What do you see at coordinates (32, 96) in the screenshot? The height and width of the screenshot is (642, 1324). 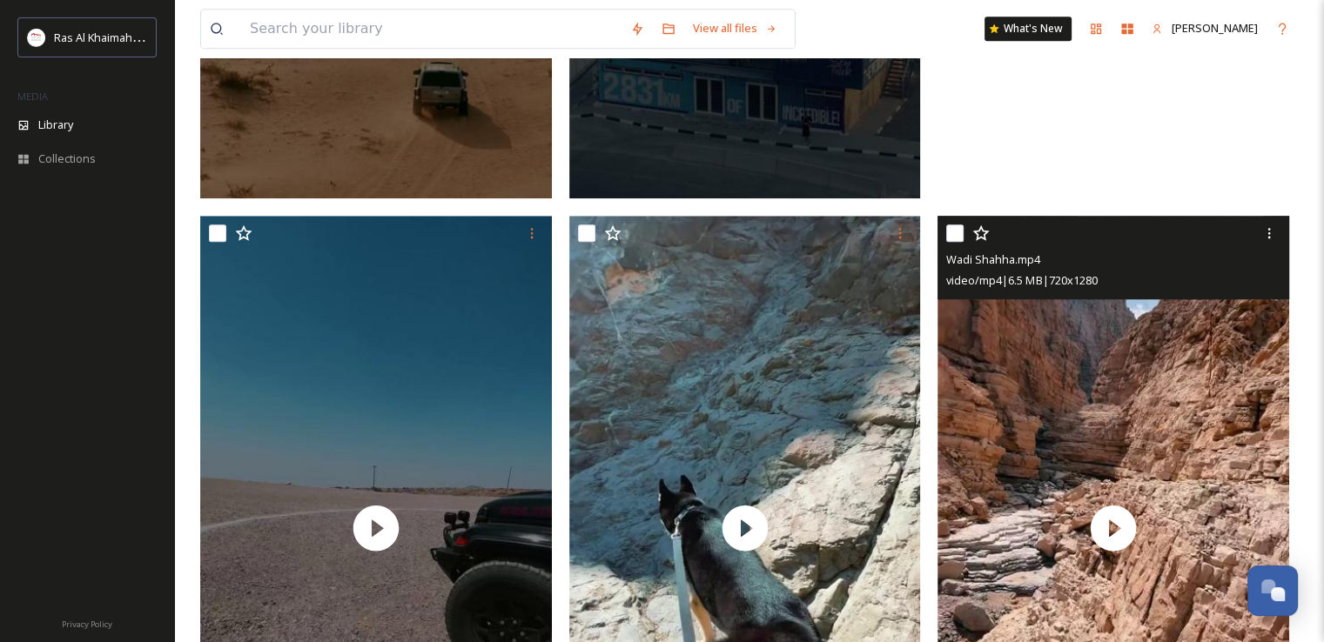 I see `span: MEDIA` at bounding box center [32, 96].